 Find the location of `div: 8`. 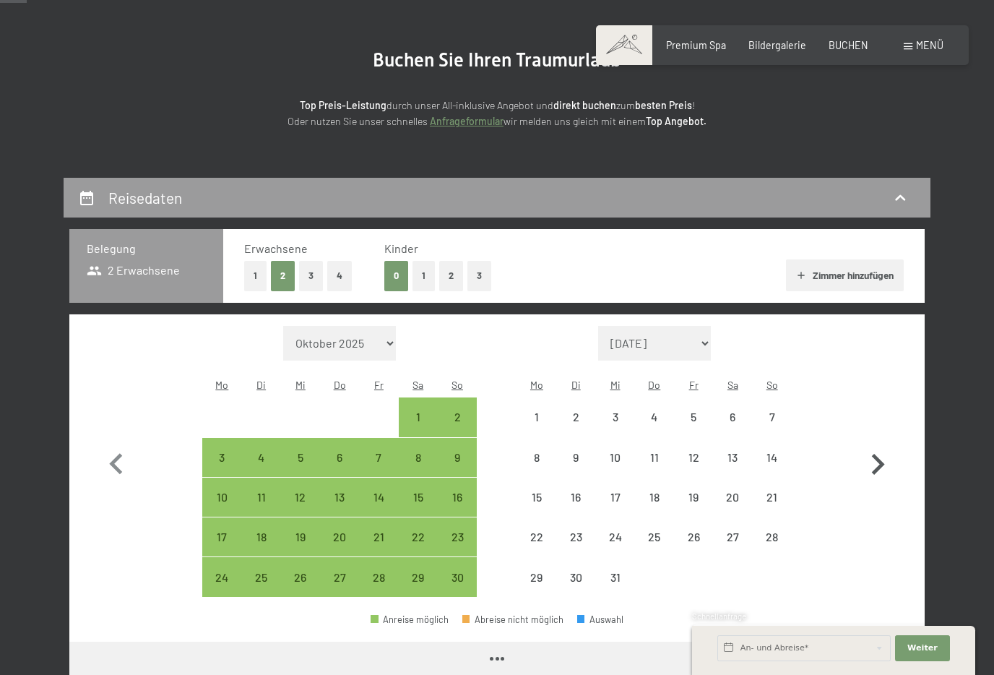

div: 8 is located at coordinates (418, 469).